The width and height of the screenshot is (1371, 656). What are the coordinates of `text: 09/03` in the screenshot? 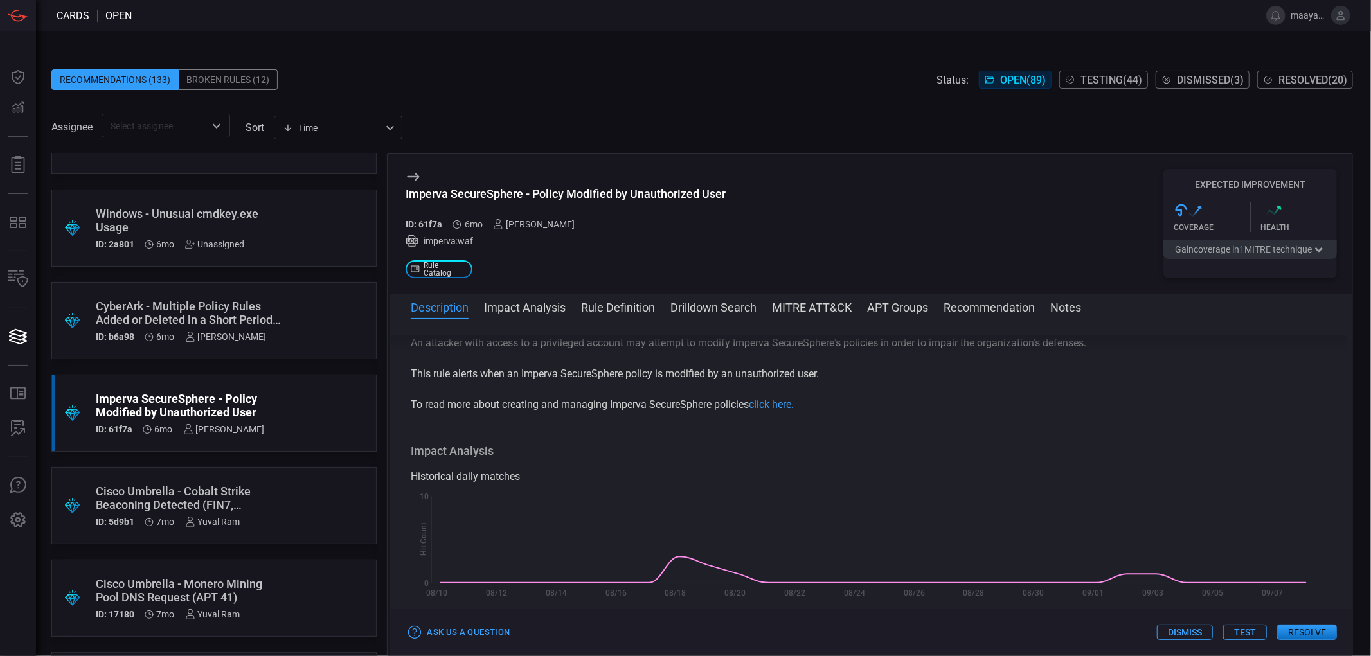 It's located at (1153, 593).